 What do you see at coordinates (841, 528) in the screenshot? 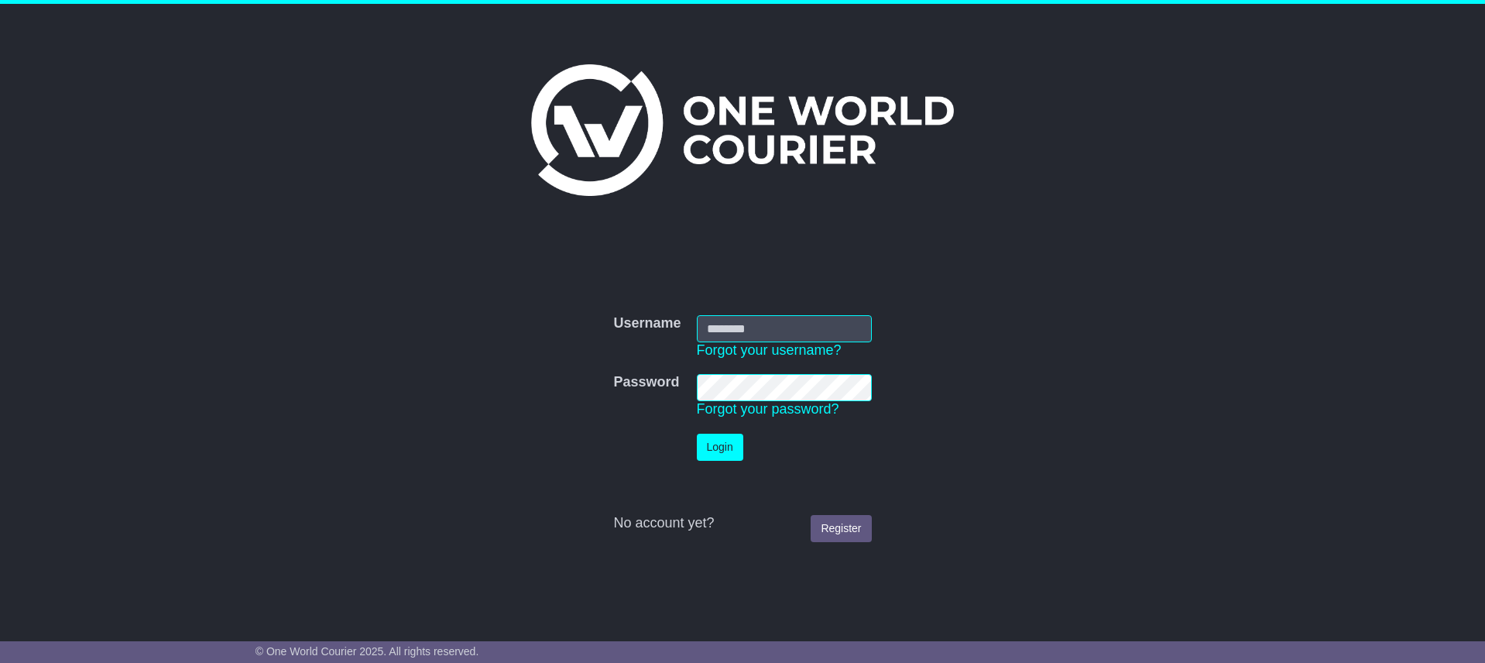
I see `a: Register` at bounding box center [841, 528].